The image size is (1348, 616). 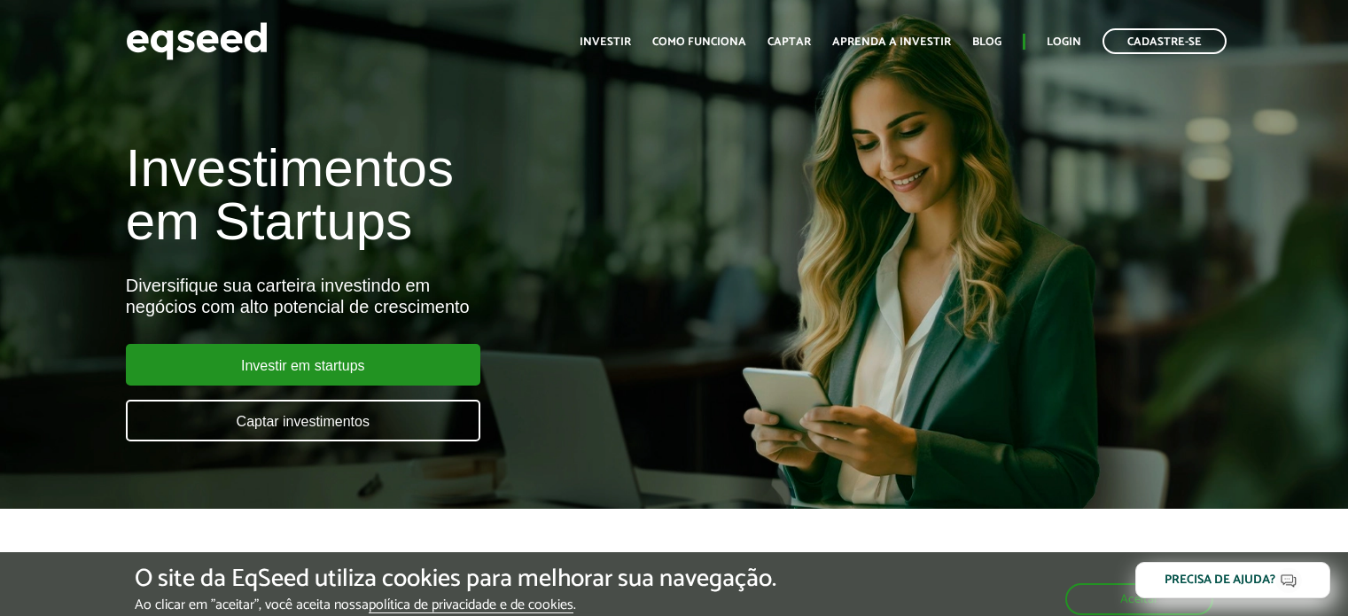 I want to click on a: Captar investimentos, so click(x=303, y=420).